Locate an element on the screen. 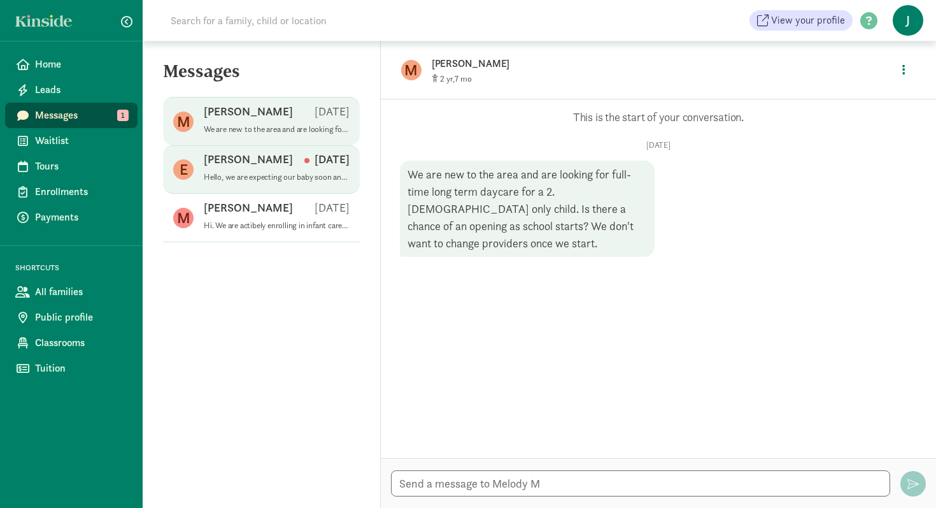  span: Enrollments is located at coordinates (81, 192).